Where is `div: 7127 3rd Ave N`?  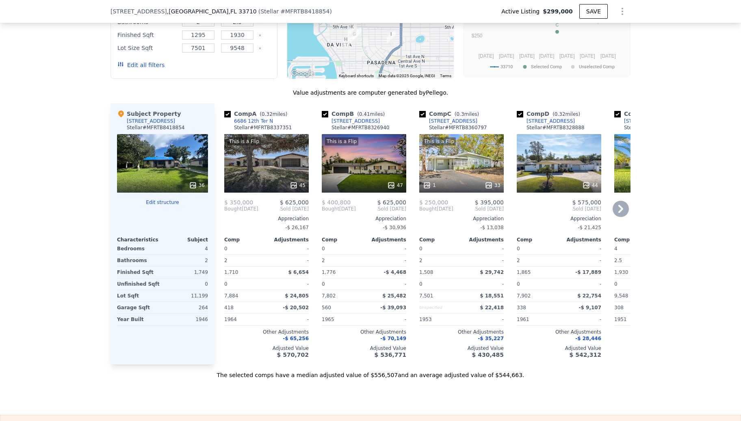 div: 7127 3rd Ave N is located at coordinates (357, 34).